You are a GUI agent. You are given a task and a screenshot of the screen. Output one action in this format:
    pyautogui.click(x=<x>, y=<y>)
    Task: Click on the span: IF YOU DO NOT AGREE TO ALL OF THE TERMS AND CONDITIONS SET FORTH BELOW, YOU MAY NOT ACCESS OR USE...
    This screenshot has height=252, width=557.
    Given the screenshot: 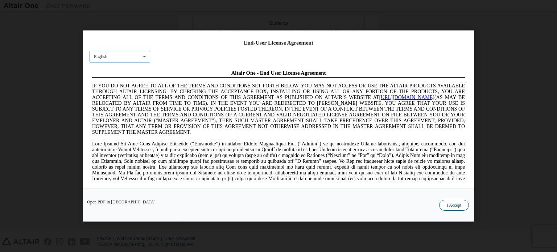 What is the action you would take?
    pyautogui.click(x=189, y=42)
    